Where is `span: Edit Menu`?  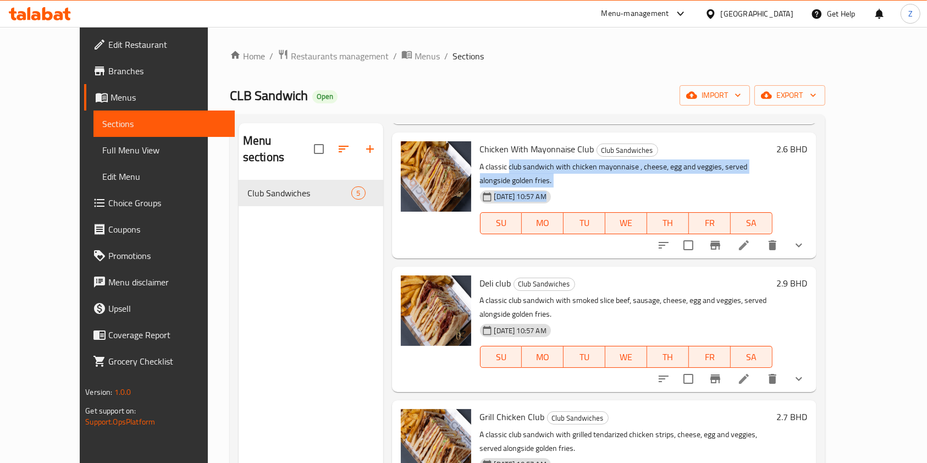
span: Edit Menu is located at coordinates (164, 177).